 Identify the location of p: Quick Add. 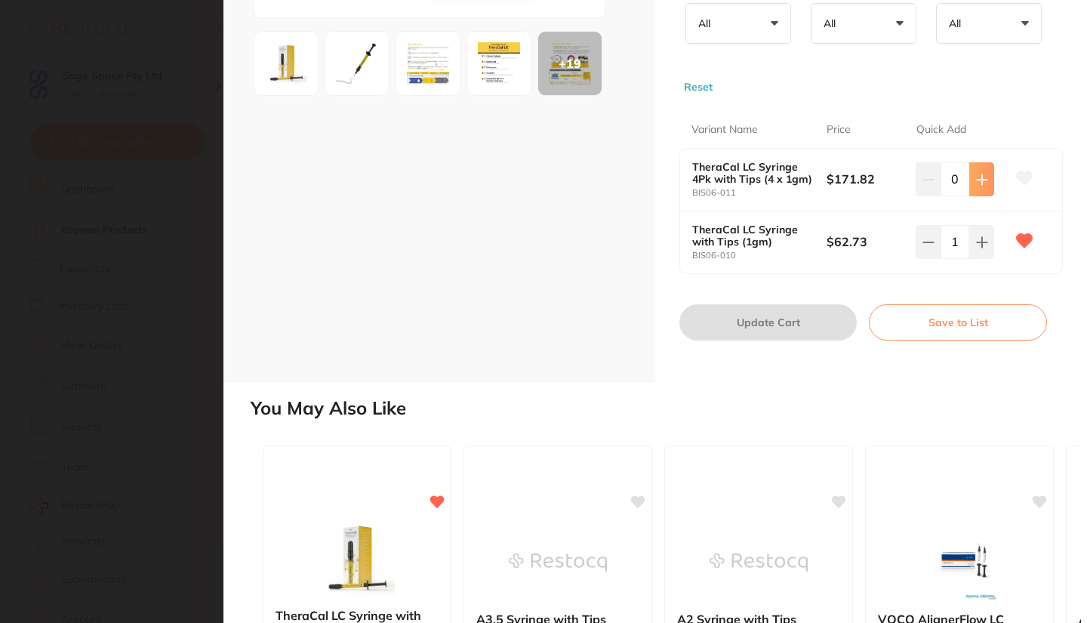
(941, 130).